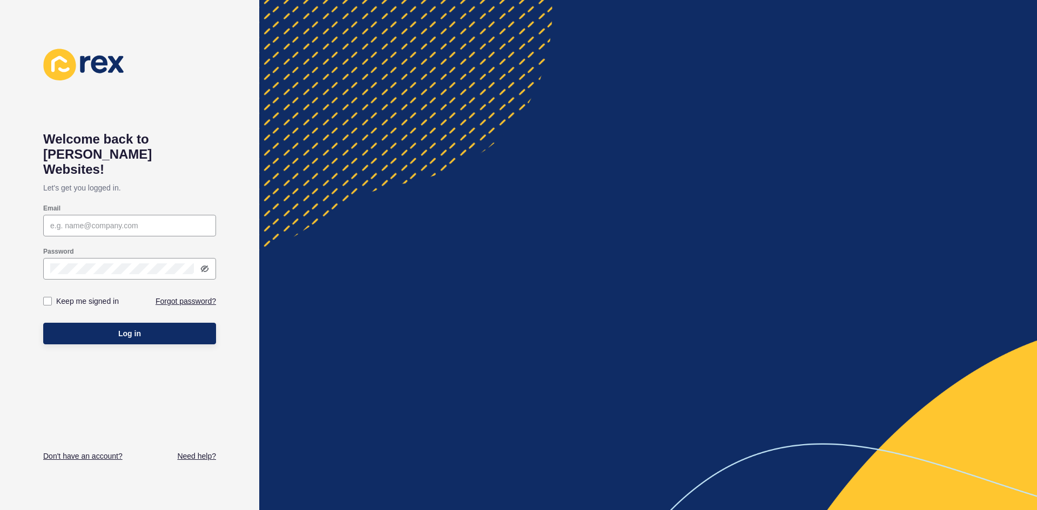 This screenshot has width=1037, height=510. I want to click on a: Forgot password?, so click(186, 301).